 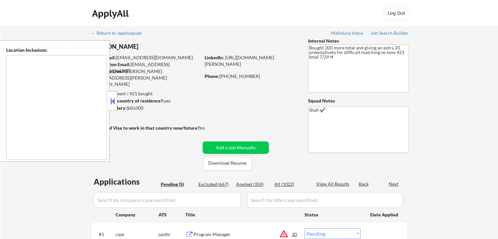 I want to click on div: ATS, so click(x=172, y=215).